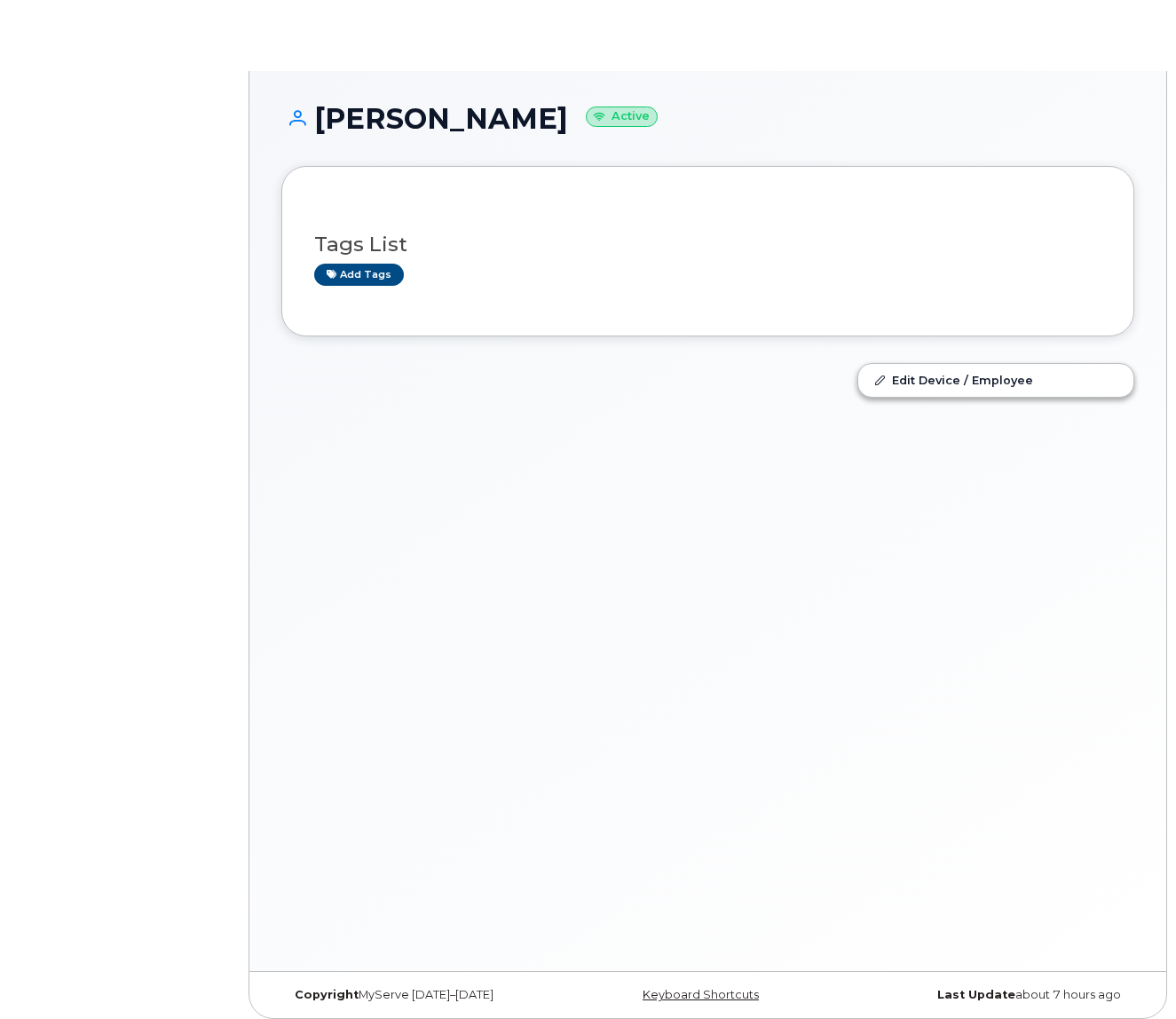 The width and height of the screenshot is (1176, 1019). What do you see at coordinates (327, 995) in the screenshot?
I see `strong: Copyright` at bounding box center [327, 995].